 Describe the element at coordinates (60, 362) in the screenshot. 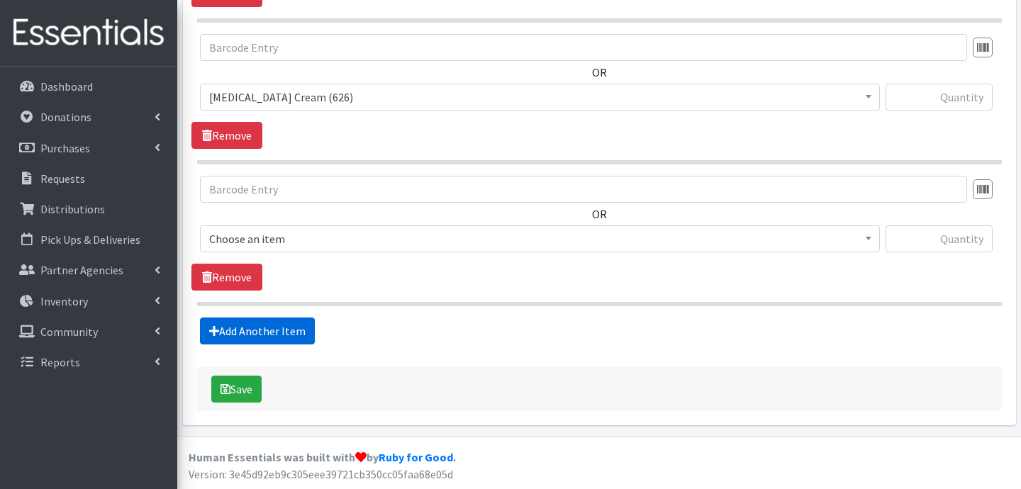

I see `p: Reports` at that location.